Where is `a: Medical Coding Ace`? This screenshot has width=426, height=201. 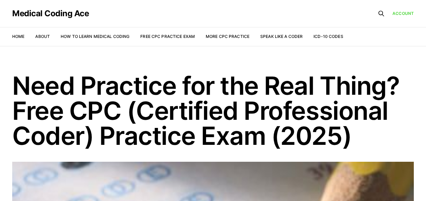
a: Medical Coding Ace is located at coordinates (50, 14).